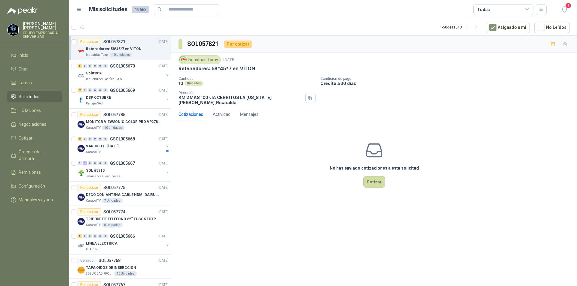 The height and width of the screenshot is (286, 577). Describe the element at coordinates (95, 171) in the screenshot. I see `p: SOL #5310` at that location.